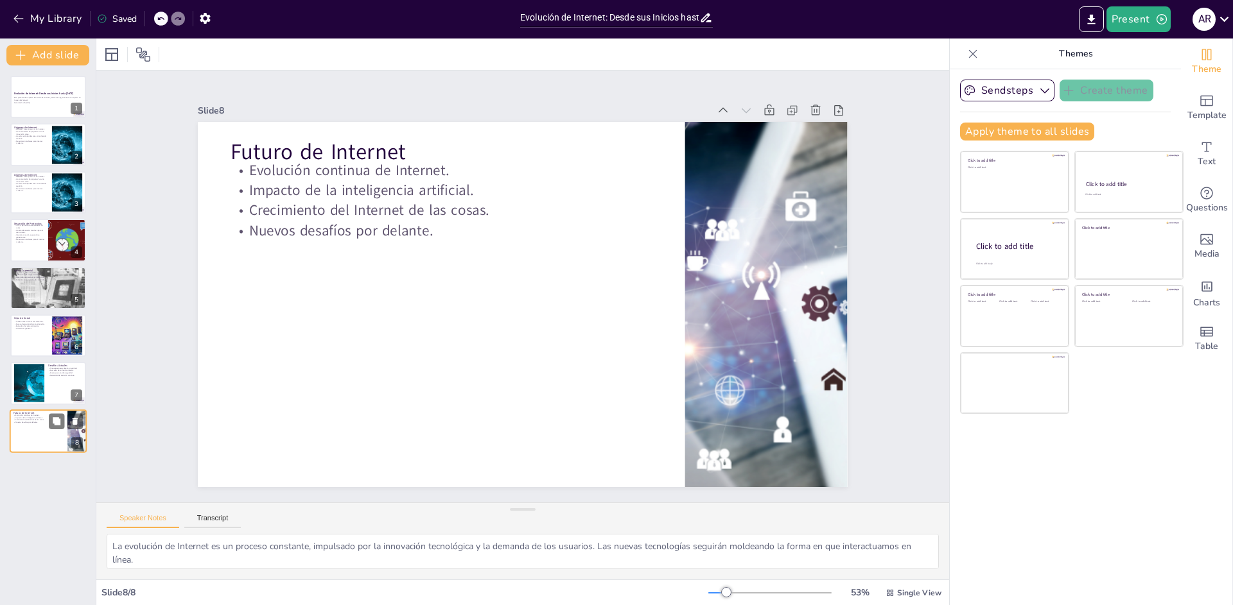  I want to click on p: TCP/IP permitió la interconexión de redes., so click(29, 227).